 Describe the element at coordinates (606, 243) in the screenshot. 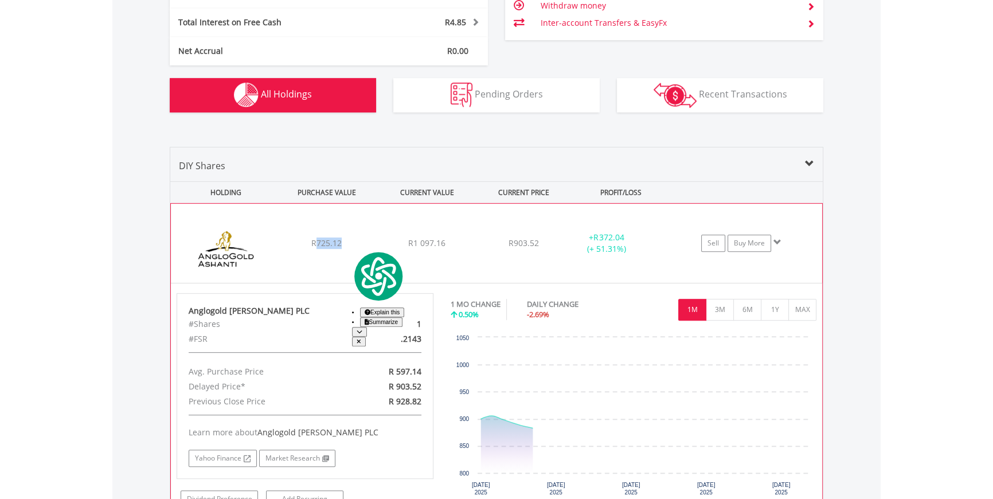

I see `div: + (+ 51.31%)` at that location.